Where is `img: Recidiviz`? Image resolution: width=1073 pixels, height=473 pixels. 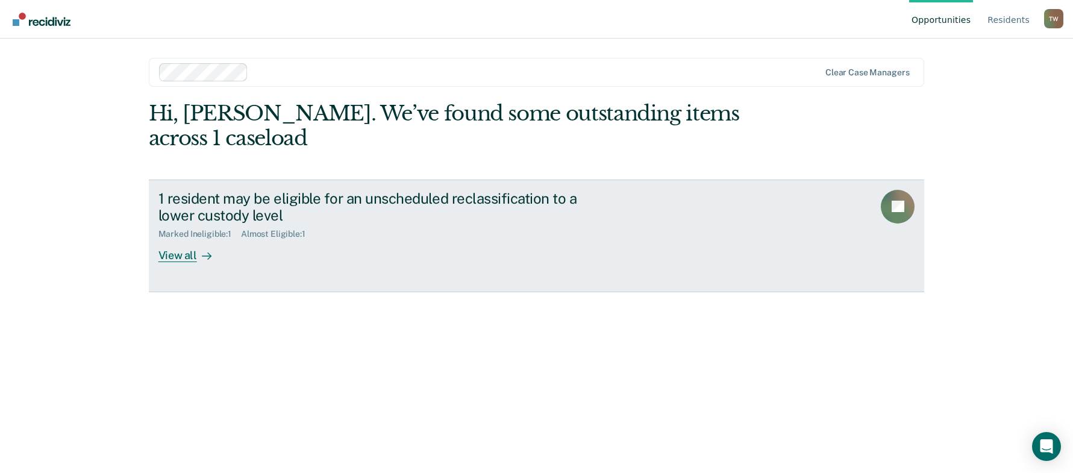 img: Recidiviz is located at coordinates (42, 19).